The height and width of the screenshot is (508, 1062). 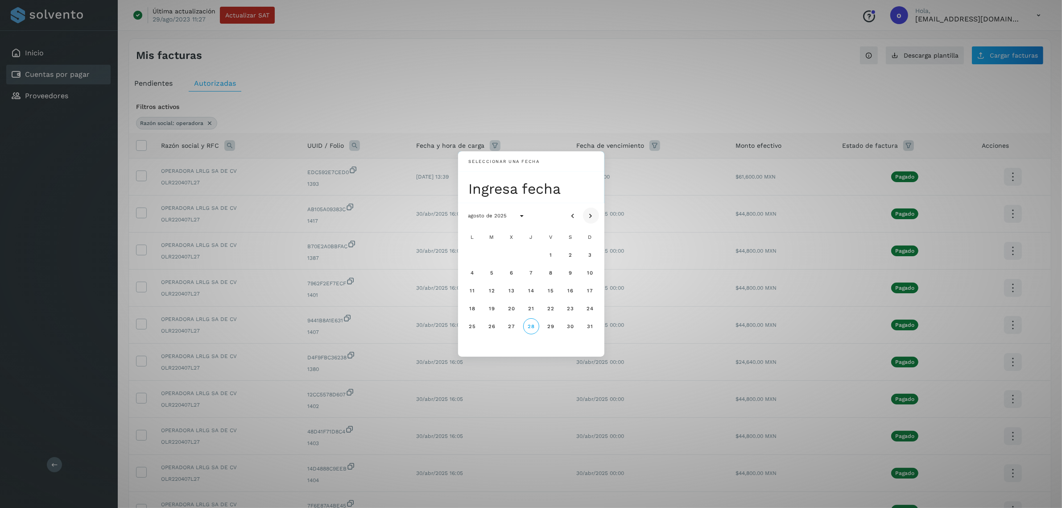 What do you see at coordinates (551, 290) in the screenshot?
I see `button: viernes, 15 de agosto de 2025` at bounding box center [551, 290].